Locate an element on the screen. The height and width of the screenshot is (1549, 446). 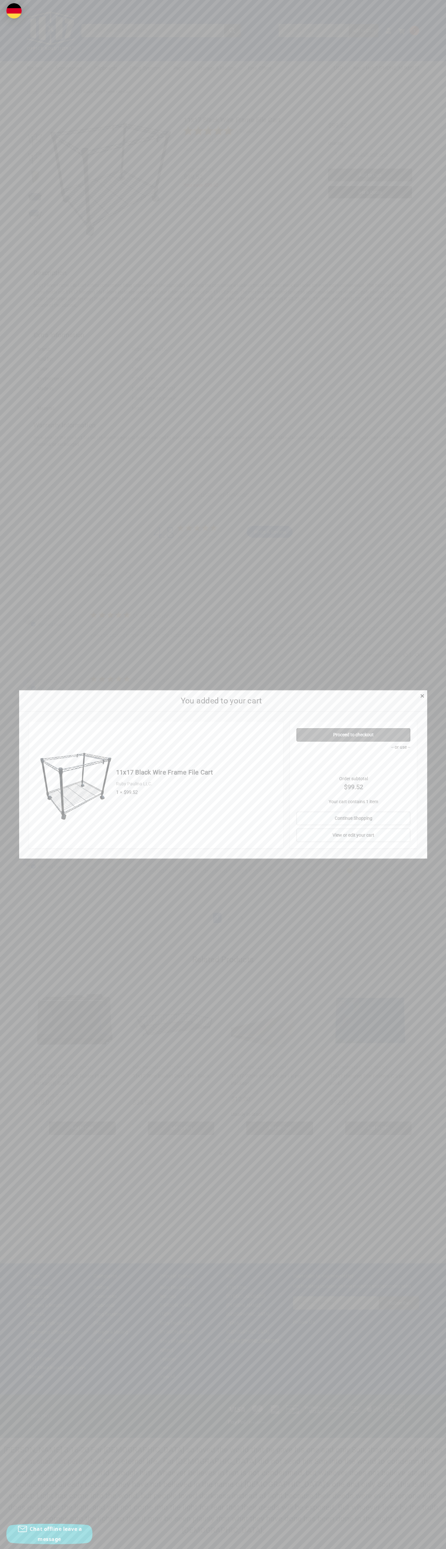
div: Order subtotal is located at coordinates (353, 783).